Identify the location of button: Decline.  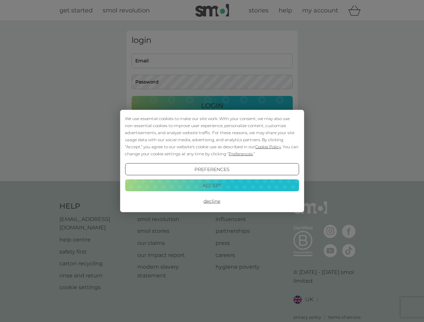
(212, 201).